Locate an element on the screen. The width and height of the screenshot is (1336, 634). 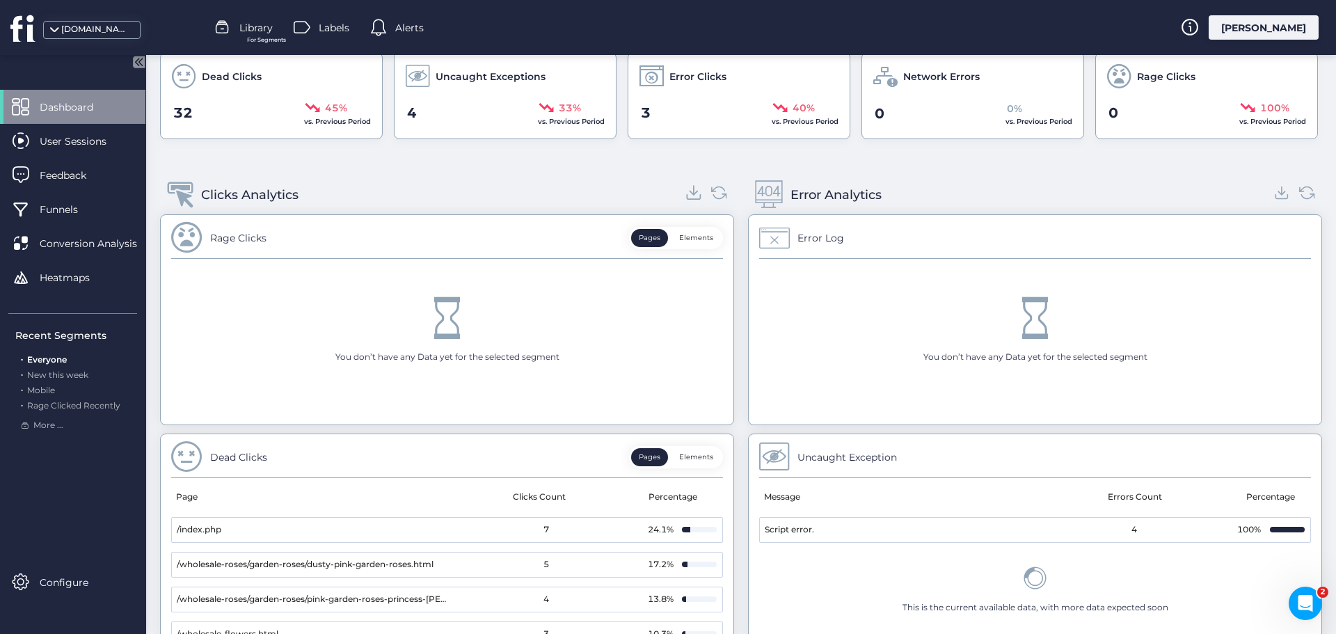
span: Funnels is located at coordinates (69, 209).